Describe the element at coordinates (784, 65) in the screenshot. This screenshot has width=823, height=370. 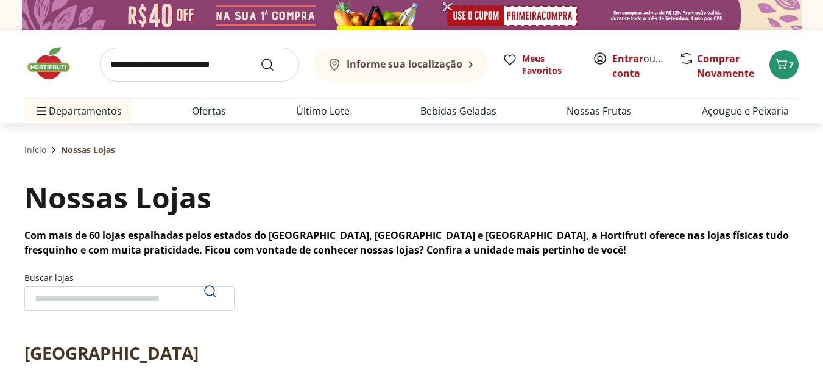
I see `button: Carrinho` at that location.